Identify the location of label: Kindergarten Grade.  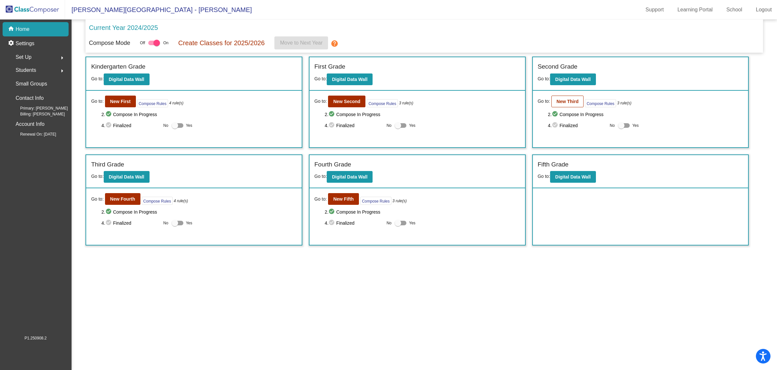
(118, 67).